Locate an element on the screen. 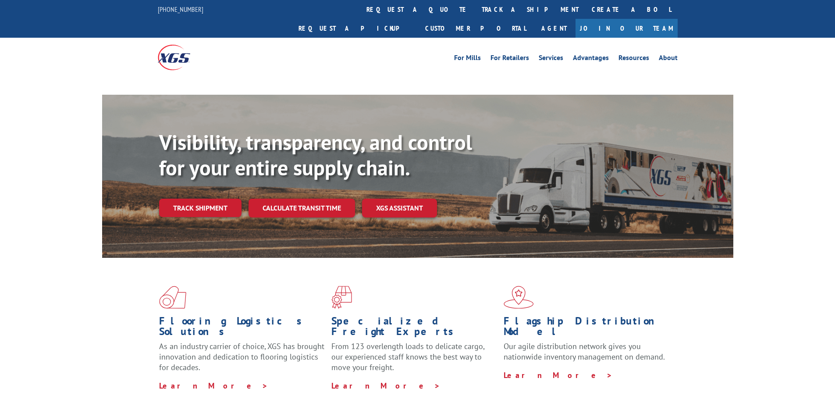 This screenshot has height=403, width=835. a: Track shipment is located at coordinates (200, 208).